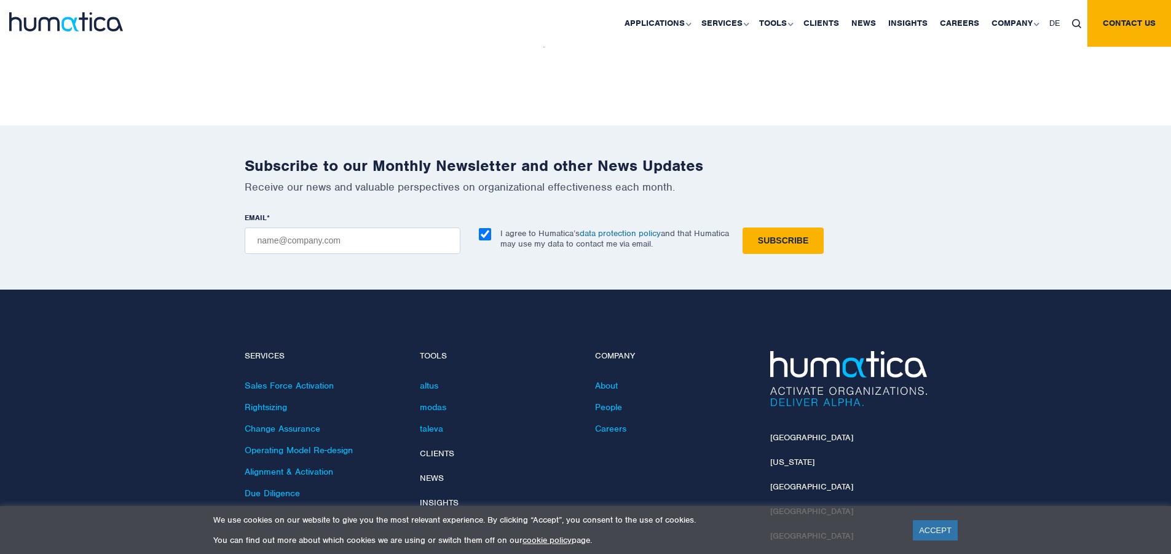  Describe the element at coordinates (783, 240) in the screenshot. I see `input: Subscribe` at that location.